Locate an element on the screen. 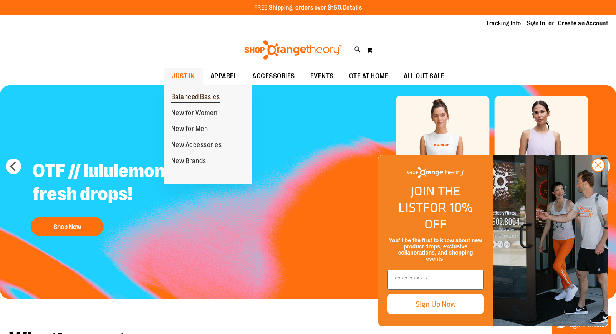 This screenshot has height=334, width=616. span: JUST IN is located at coordinates (183, 76).